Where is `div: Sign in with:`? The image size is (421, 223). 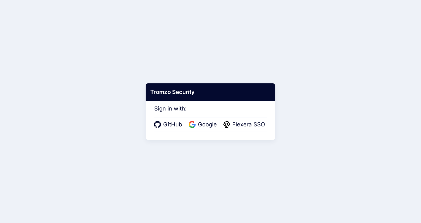
div: Sign in with: is located at coordinates (211, 114).